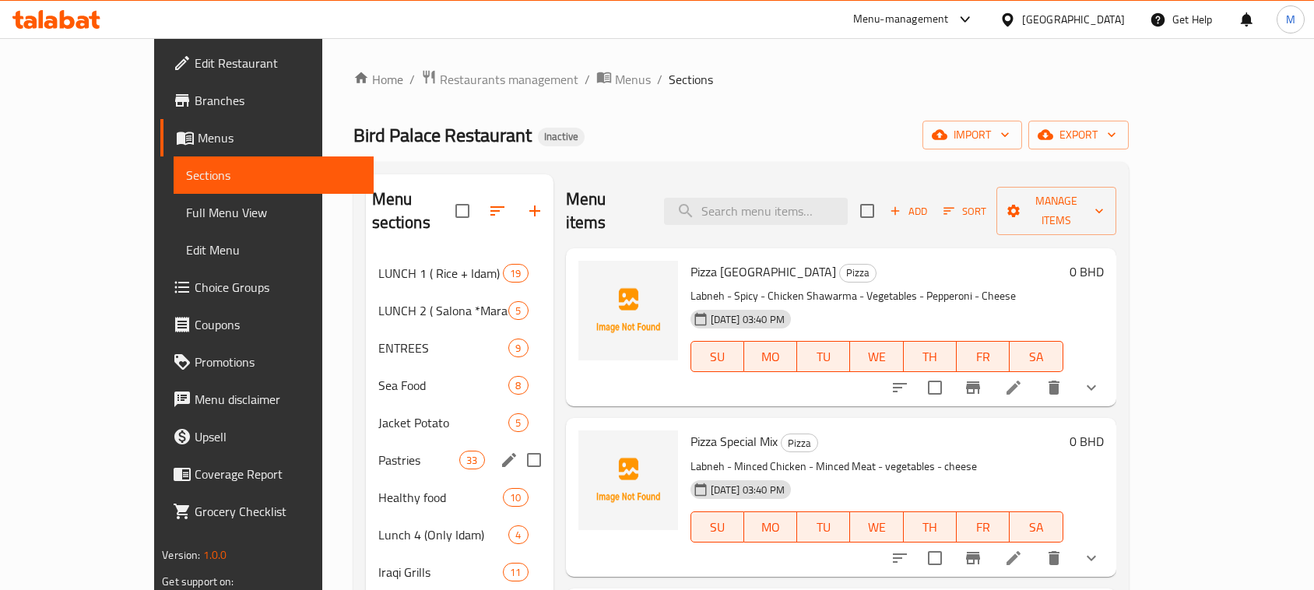  What do you see at coordinates (273, 212) in the screenshot?
I see `span: Full Menu View` at bounding box center [273, 212].